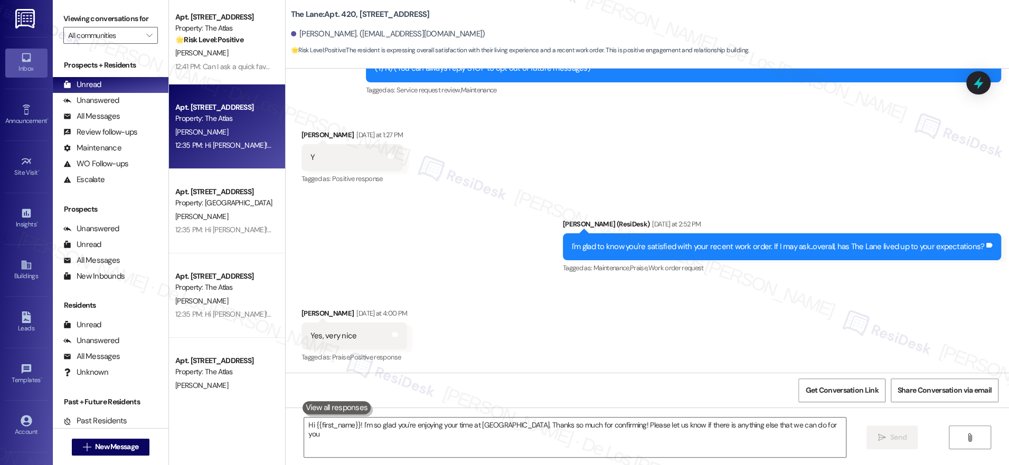  Describe the element at coordinates (892, 437) in the screenshot. I see `button: Send` at that location.